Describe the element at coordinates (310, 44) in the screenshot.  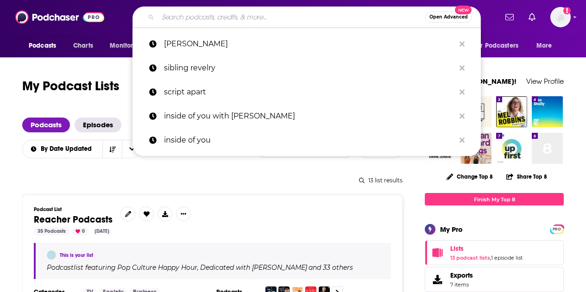
I see `p: brene brown` at that location.